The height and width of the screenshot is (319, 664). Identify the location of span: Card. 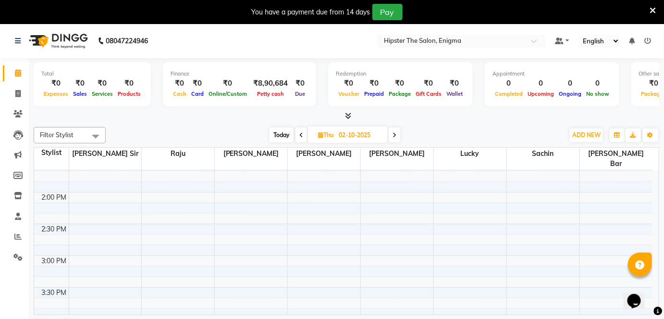
(197, 94).